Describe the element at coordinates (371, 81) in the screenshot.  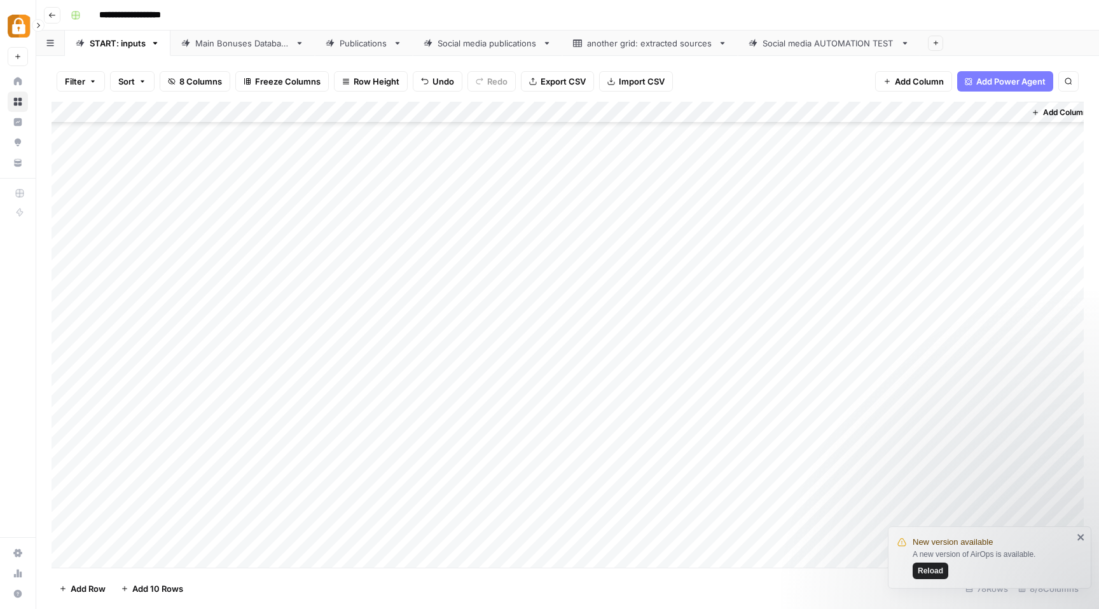
I see `button: Row Height` at that location.